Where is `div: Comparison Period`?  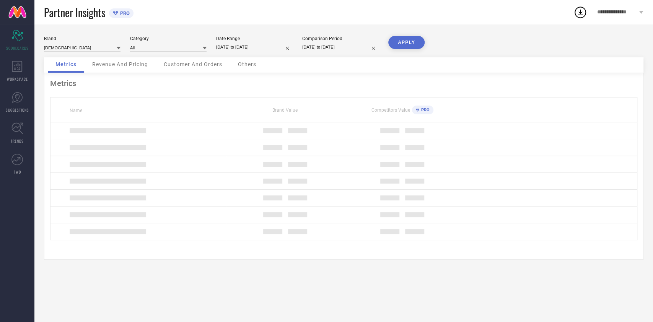 div: Comparison Period is located at coordinates (341, 39).